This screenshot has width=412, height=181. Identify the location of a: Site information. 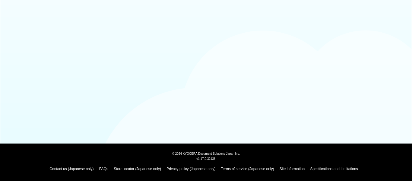
(292, 169).